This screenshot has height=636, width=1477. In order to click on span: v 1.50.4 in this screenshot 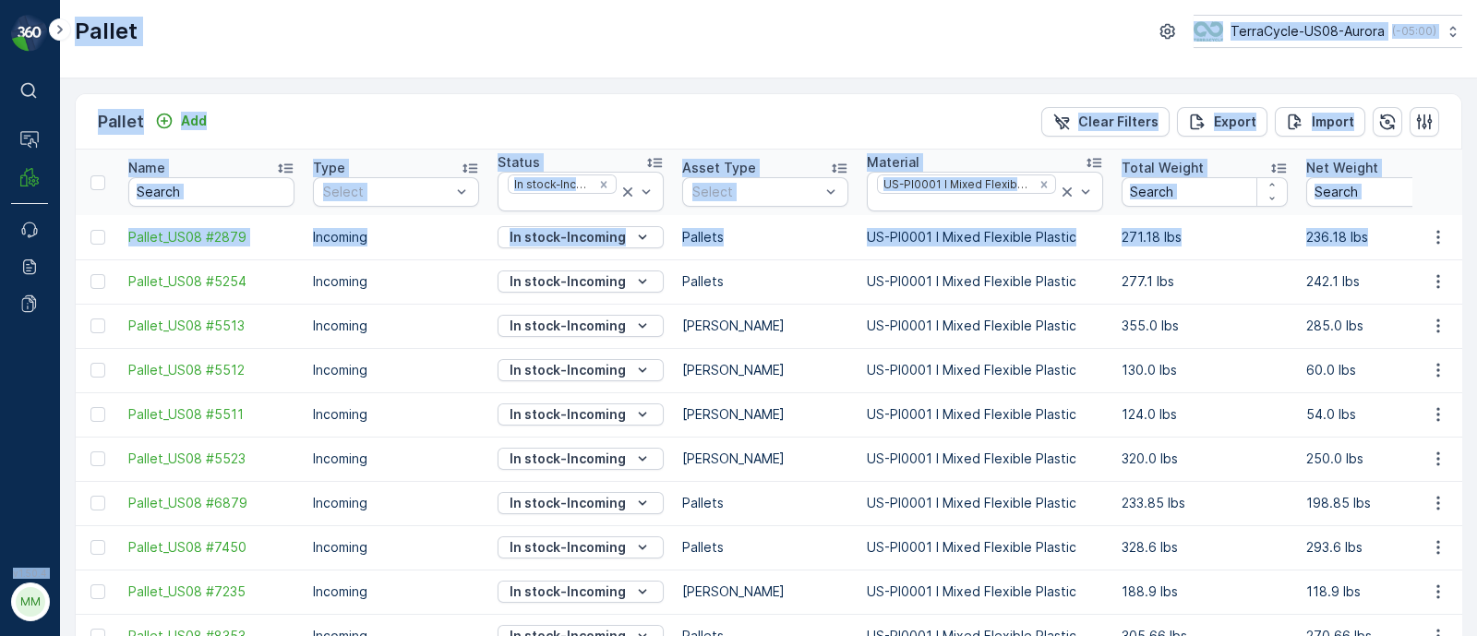, I will do `click(30, 573)`.